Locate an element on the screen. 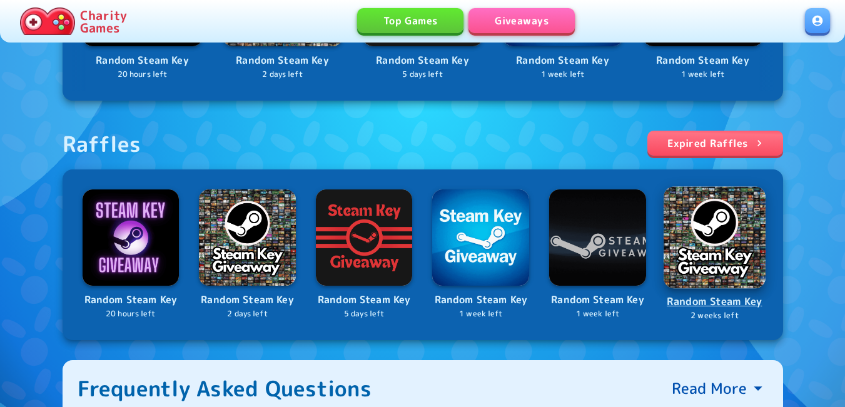 The width and height of the screenshot is (845, 407). div: Raffles is located at coordinates (102, 144).